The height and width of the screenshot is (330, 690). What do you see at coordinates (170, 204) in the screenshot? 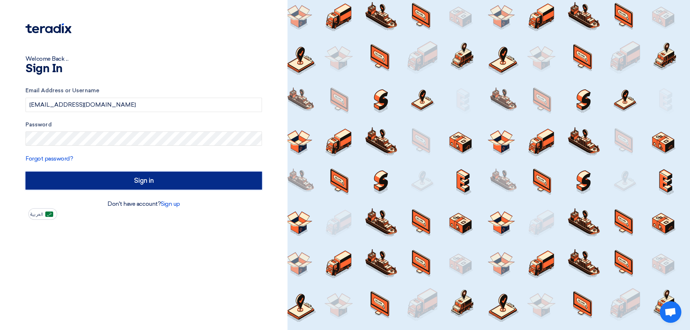
I see `a: Sign up` at bounding box center [170, 204].